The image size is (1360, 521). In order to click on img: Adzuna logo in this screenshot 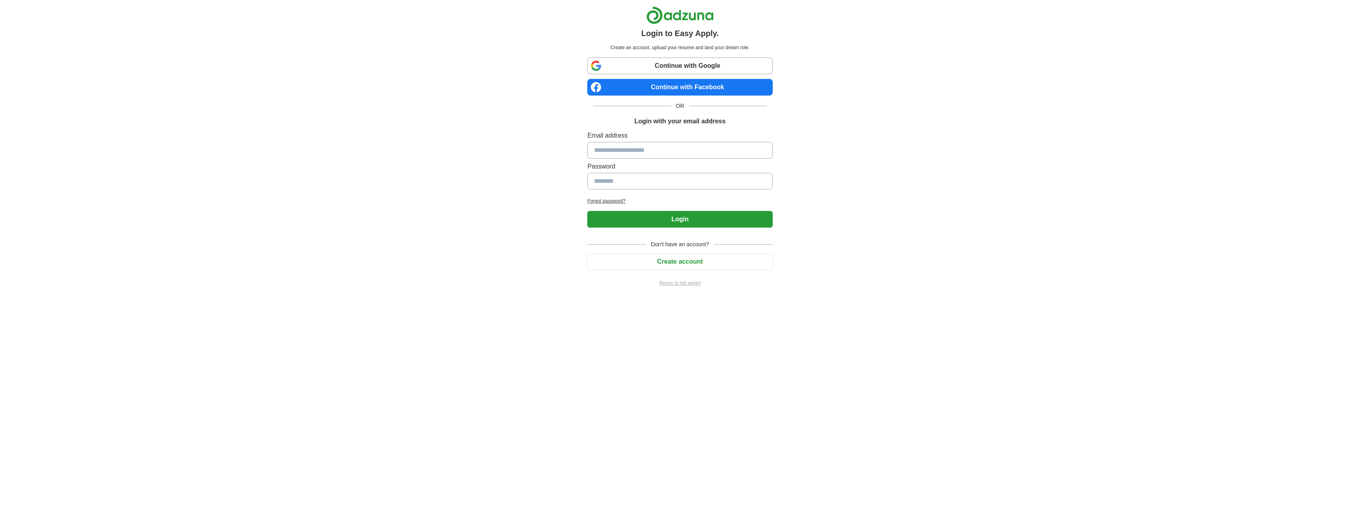, I will do `click(680, 15)`.